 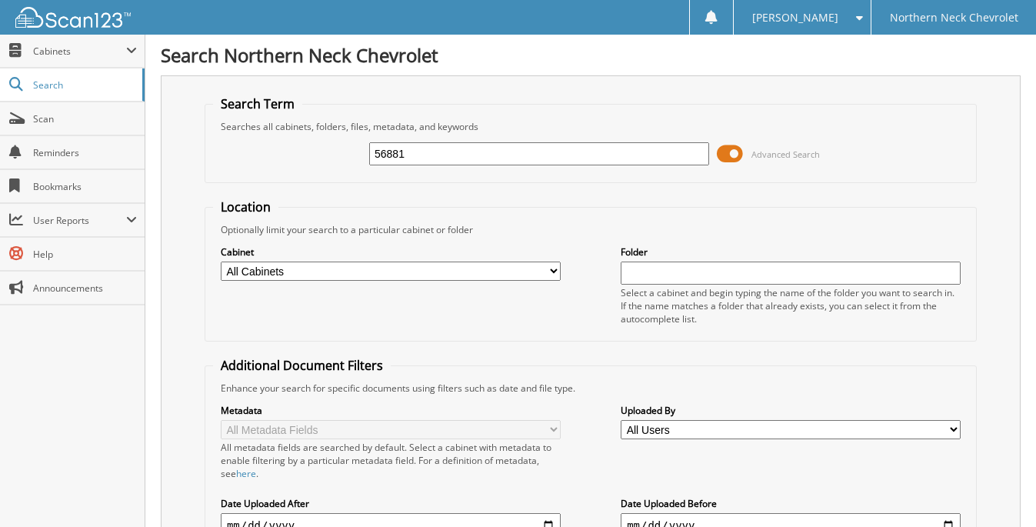 I want to click on label: Date Uploaded After, so click(x=391, y=503).